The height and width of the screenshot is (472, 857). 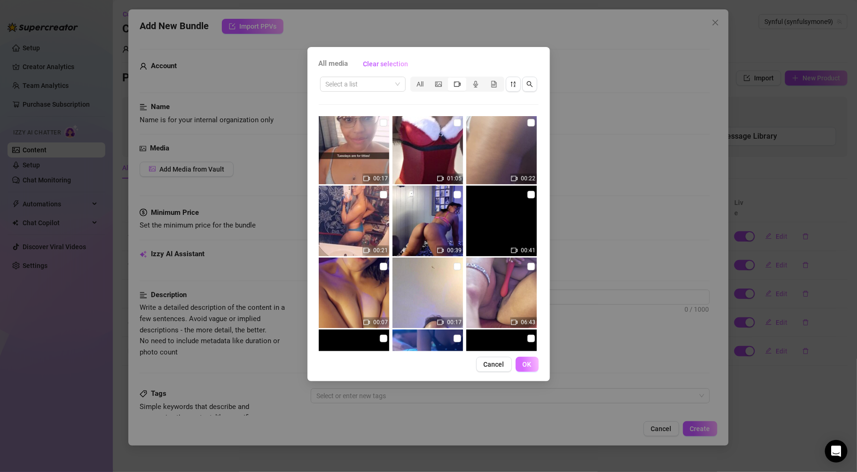 I want to click on span: file-gif, so click(x=494, y=84).